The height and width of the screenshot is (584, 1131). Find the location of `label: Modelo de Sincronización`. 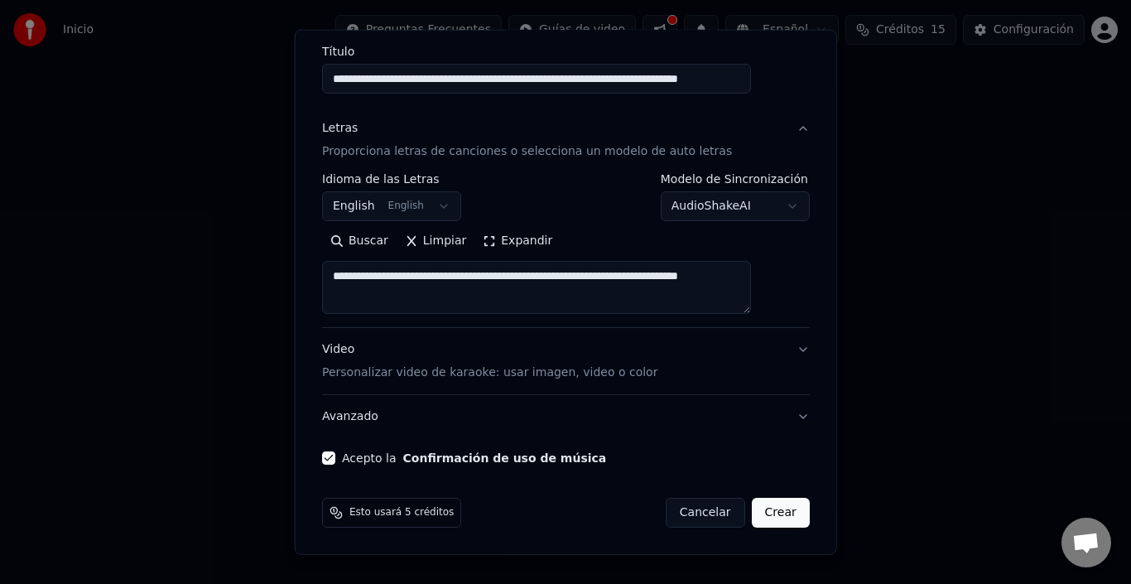

label: Modelo de Sincronización is located at coordinates (735, 179).